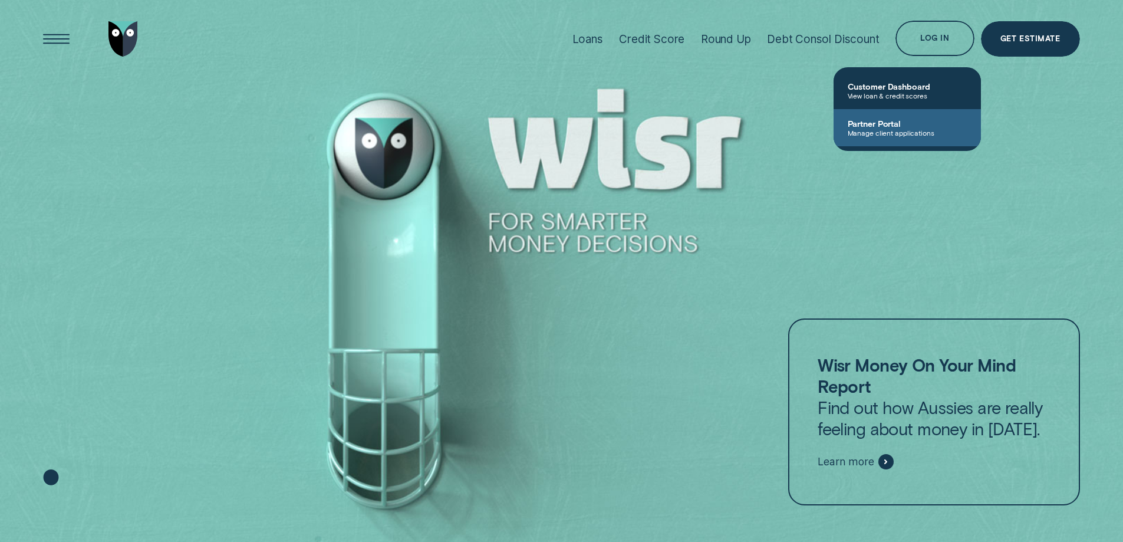 Image resolution: width=1123 pixels, height=542 pixels. I want to click on span: Learn more, so click(845, 461).